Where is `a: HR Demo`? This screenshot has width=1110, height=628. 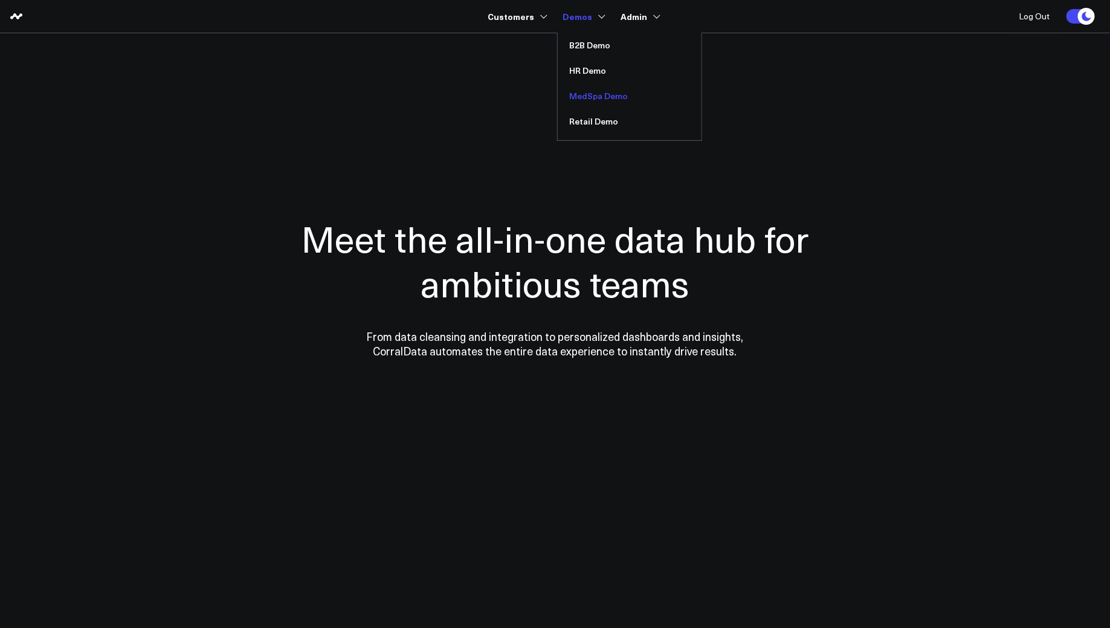 a: HR Demo is located at coordinates (630, 71).